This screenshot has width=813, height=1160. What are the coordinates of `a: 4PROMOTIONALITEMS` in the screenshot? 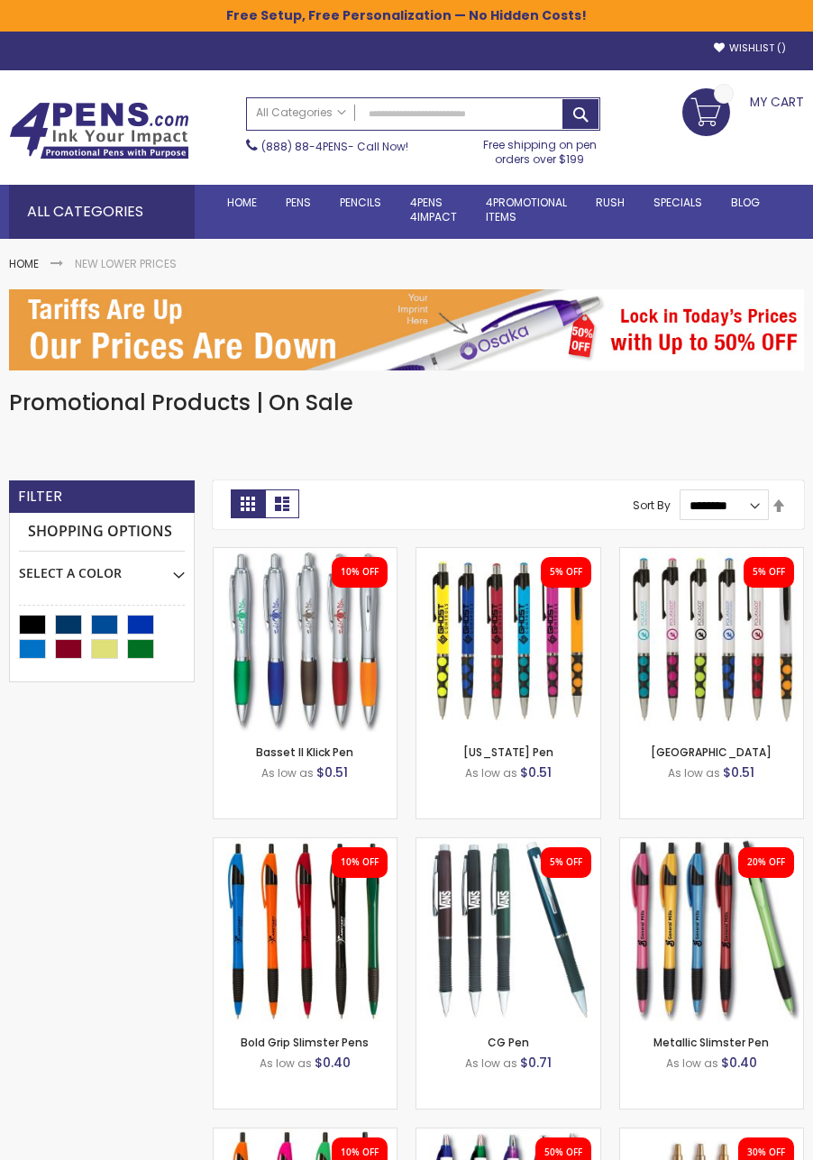 It's located at (526, 210).